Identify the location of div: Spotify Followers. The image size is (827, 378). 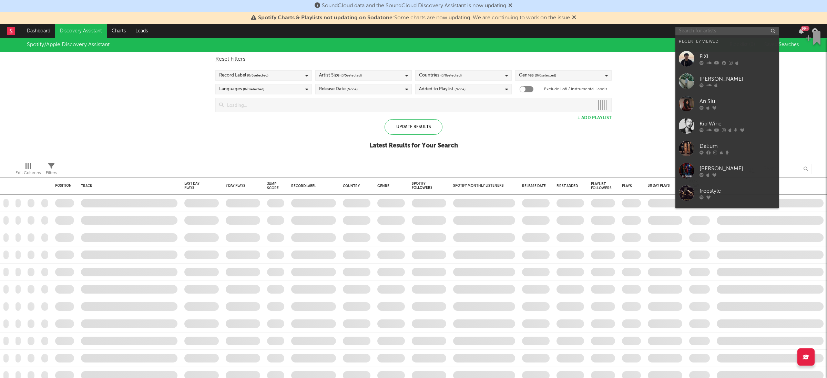
(424, 186).